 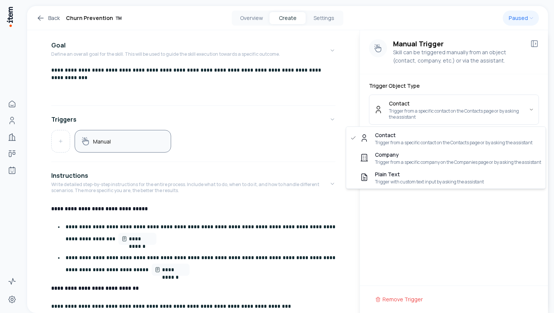 I want to click on span: Contact, so click(x=454, y=135).